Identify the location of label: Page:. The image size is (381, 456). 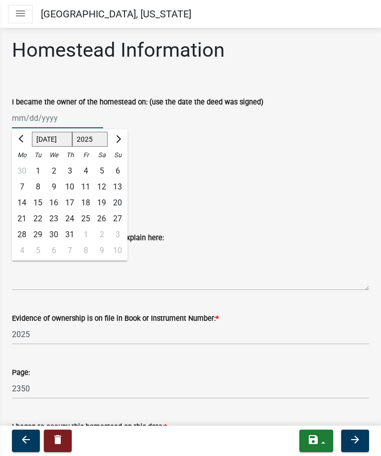
(21, 373).